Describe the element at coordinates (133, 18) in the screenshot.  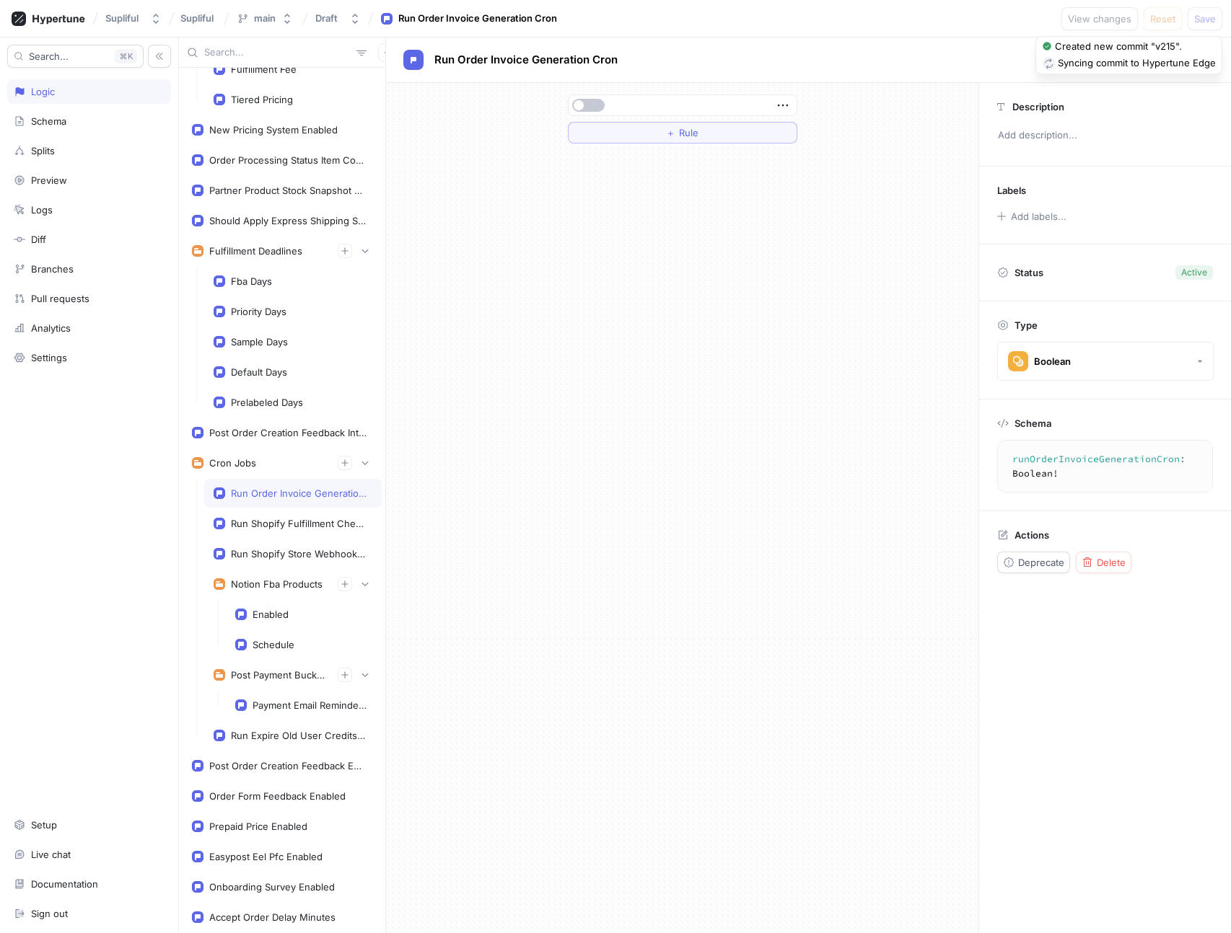
I see `button: Supliful` at that location.